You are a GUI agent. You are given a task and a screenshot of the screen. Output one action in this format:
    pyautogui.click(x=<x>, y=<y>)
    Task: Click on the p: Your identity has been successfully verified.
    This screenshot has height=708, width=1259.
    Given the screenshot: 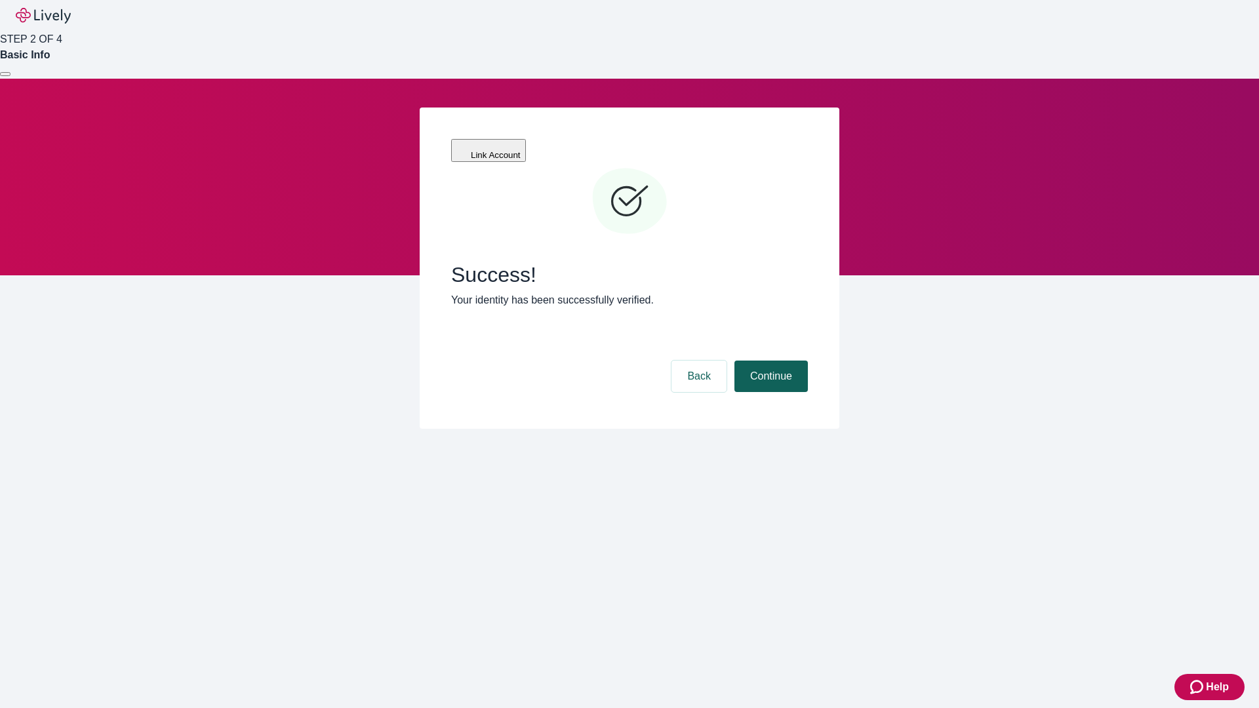 What is the action you would take?
    pyautogui.click(x=629, y=300)
    